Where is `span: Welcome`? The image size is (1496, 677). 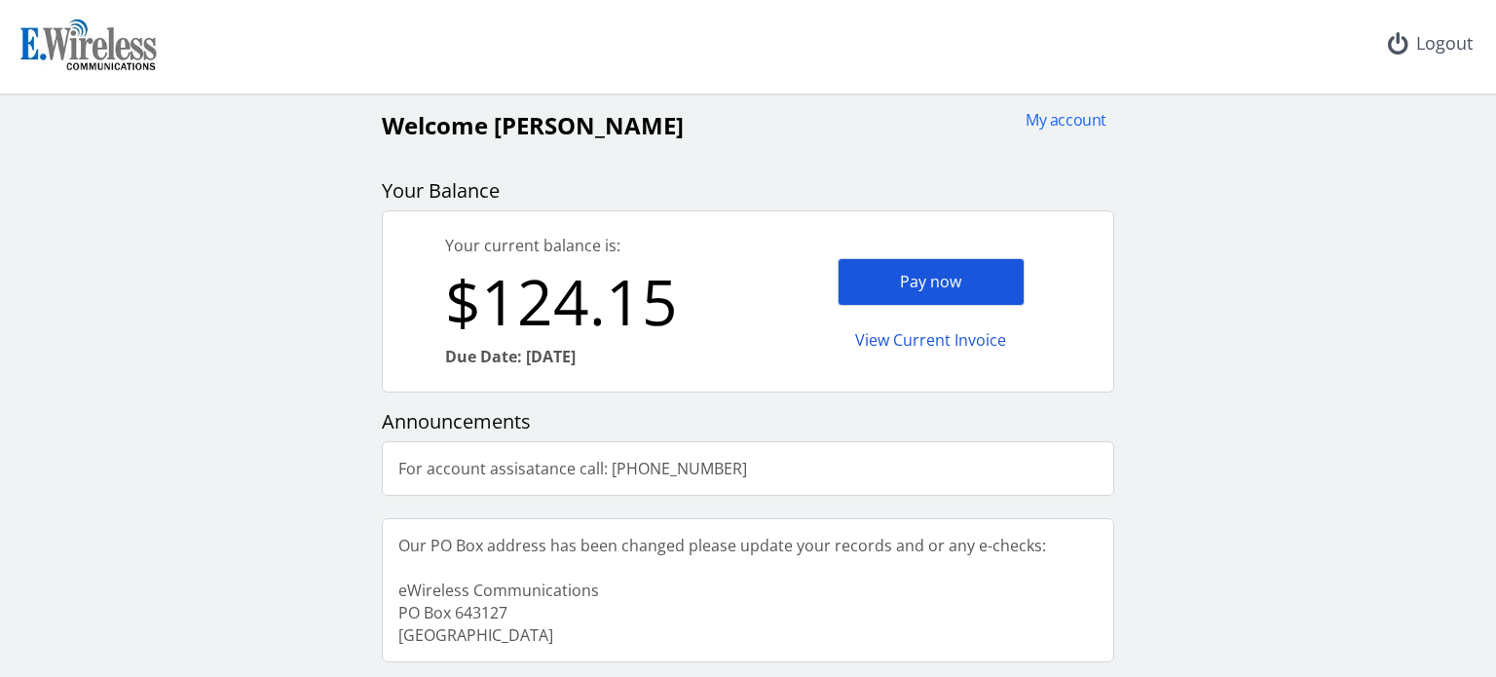
span: Welcome is located at coordinates (434, 125).